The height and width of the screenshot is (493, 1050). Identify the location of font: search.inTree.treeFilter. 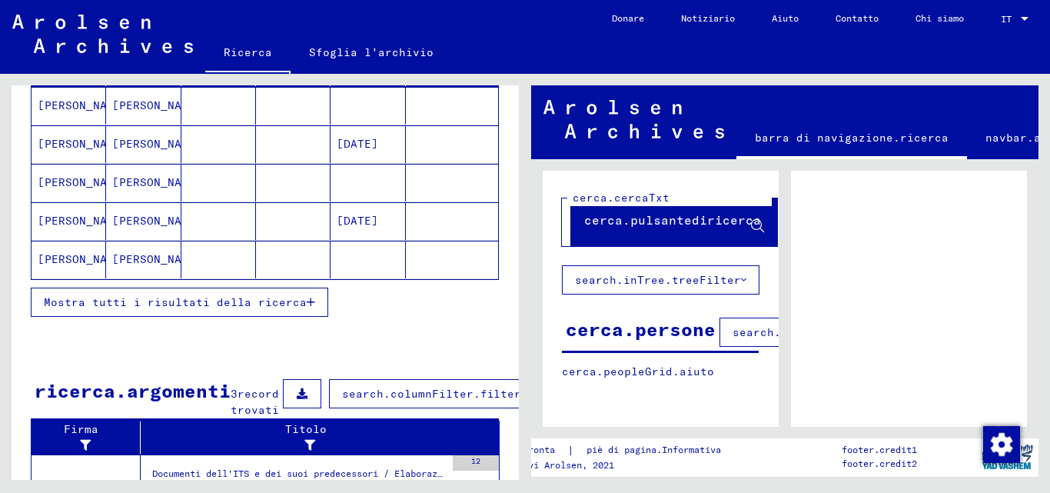
(658, 280).